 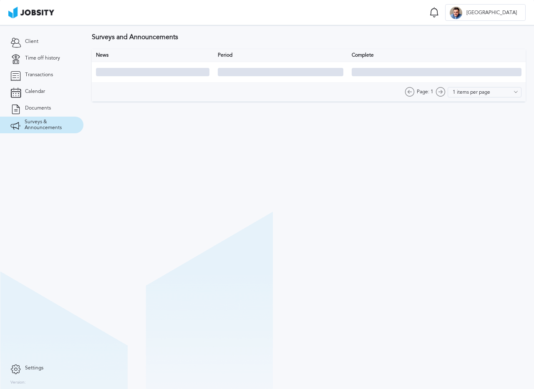 What do you see at coordinates (32, 42) in the screenshot?
I see `span: Client` at bounding box center [32, 42].